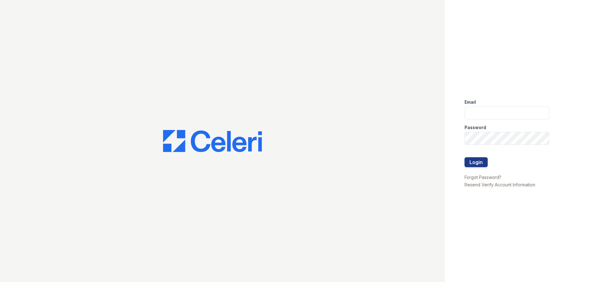 Image resolution: width=593 pixels, height=282 pixels. What do you see at coordinates (476, 127) in the screenshot?
I see `label: Password` at bounding box center [476, 127].